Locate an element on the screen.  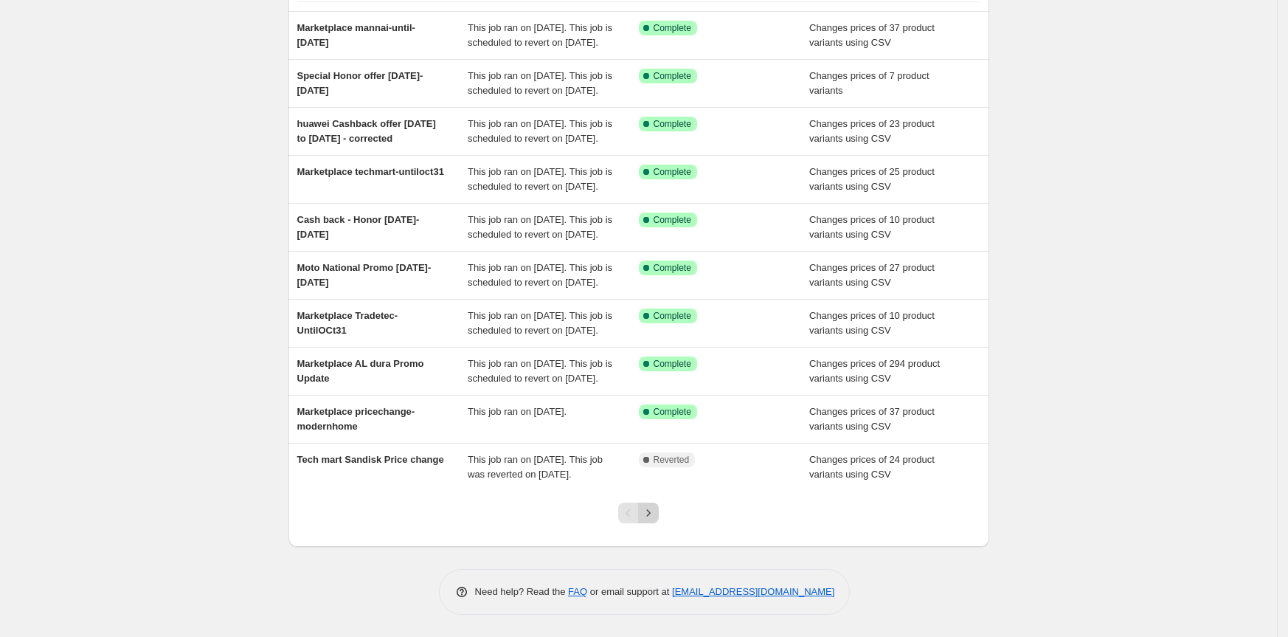
span: Tech mart Sandisk Price change is located at coordinates (370, 459).